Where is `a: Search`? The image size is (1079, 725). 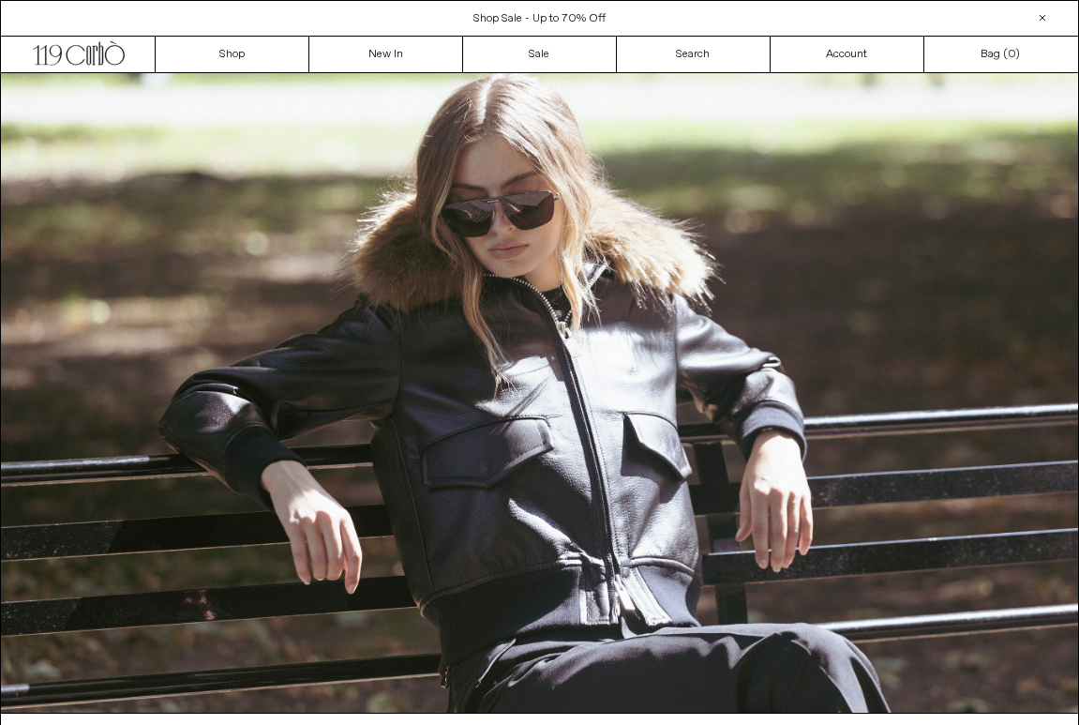
a: Search is located at coordinates (694, 54).